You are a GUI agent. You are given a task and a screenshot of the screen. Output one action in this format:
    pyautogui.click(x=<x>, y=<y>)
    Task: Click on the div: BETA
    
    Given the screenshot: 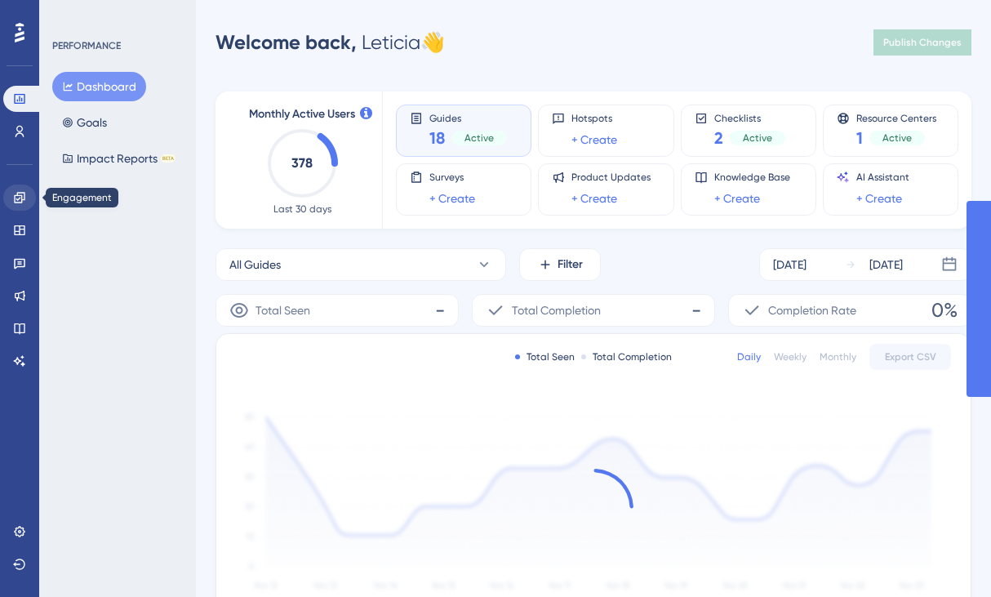 What is the action you would take?
    pyautogui.click(x=168, y=158)
    